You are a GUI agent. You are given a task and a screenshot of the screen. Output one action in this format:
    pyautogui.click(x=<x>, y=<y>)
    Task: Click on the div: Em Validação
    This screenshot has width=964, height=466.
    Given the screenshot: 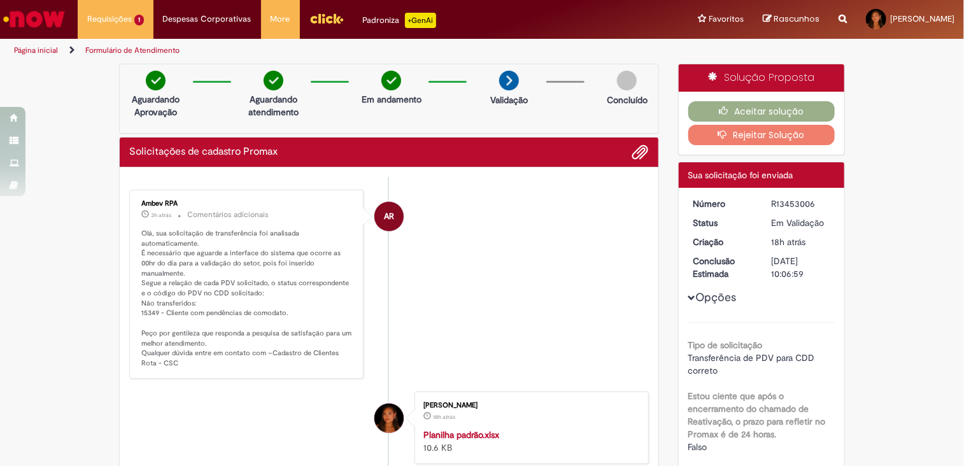 What is the action you would take?
    pyautogui.click(x=800, y=223)
    